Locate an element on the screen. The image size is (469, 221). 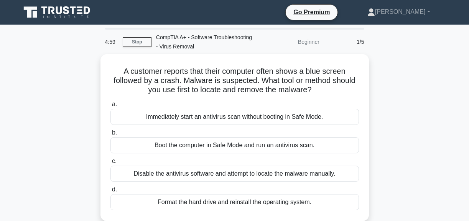
a: Stop is located at coordinates (137, 42).